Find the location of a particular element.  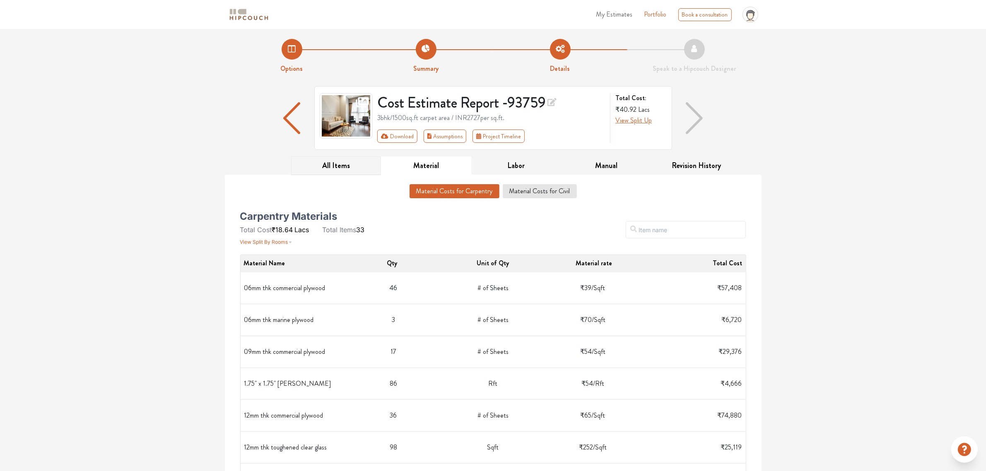

h5: Carpentry Materials is located at coordinates (289, 217).